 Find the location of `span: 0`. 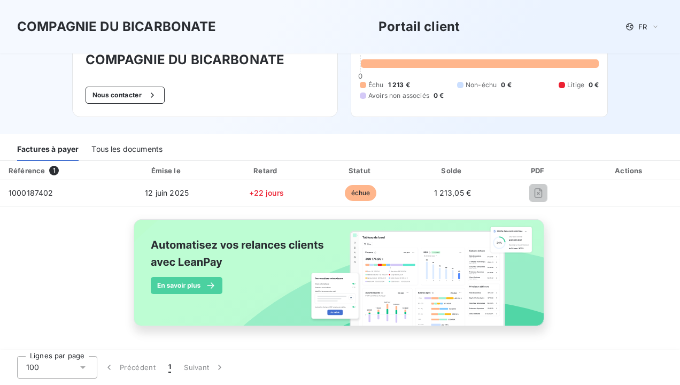

span: 0 is located at coordinates (360, 76).